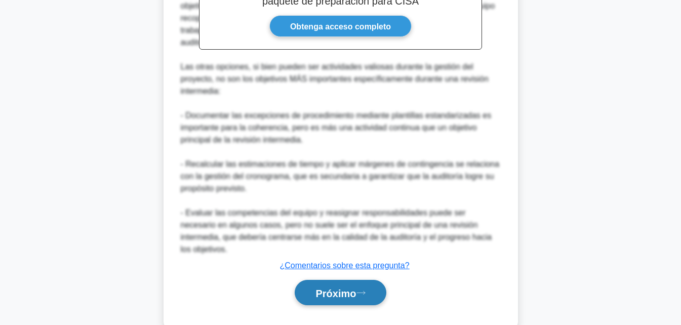 The image size is (681, 325). What do you see at coordinates (336, 127) in the screenshot?
I see `font: - Documentar las excepciones de procedimiento mediante plantillas estandarizadas es importante pa...` at bounding box center [336, 127].